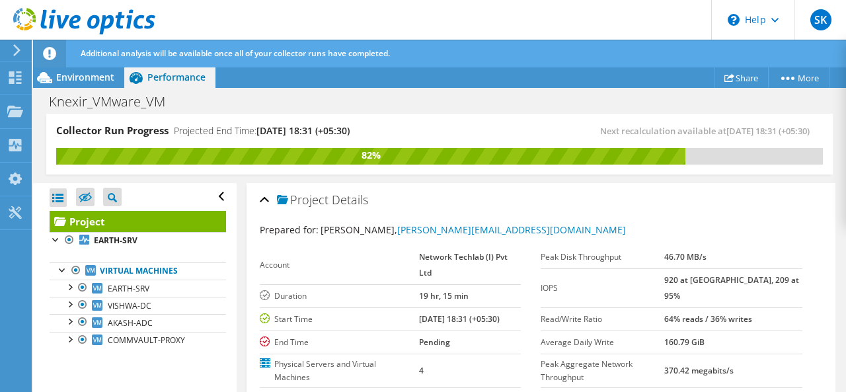 This screenshot has height=392, width=846. What do you see at coordinates (741, 77) in the screenshot?
I see `a: Share` at bounding box center [741, 77].